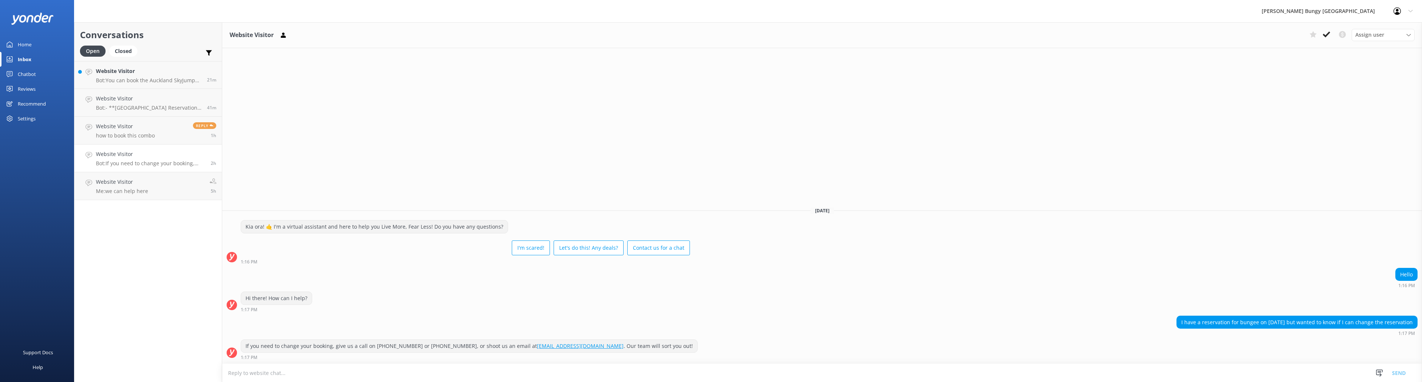  I want to click on div: Recommend, so click(32, 104).